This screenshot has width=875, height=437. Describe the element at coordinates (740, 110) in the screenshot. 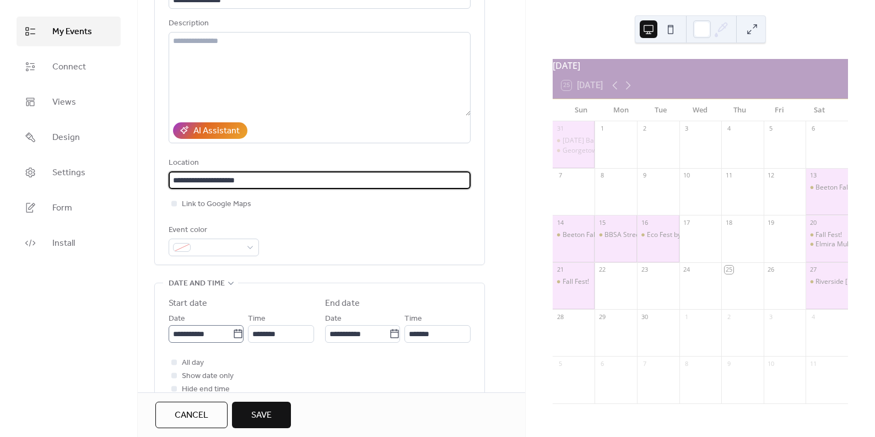

I see `div: Thu` at that location.